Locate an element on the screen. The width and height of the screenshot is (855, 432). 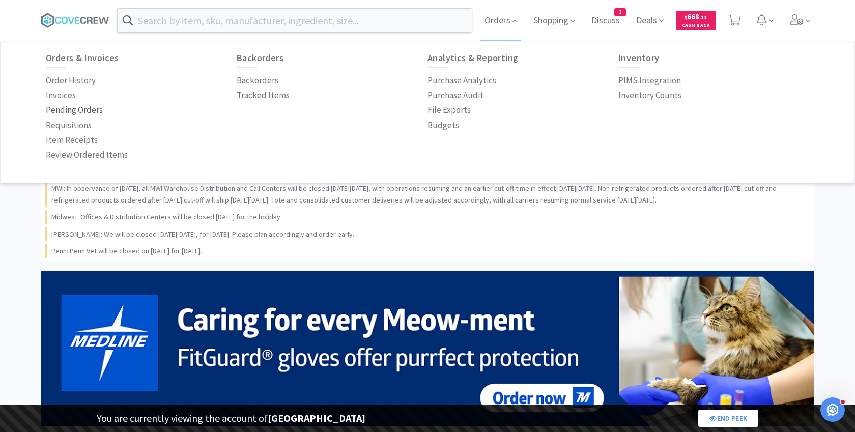
h6: Backorders is located at coordinates (332, 58).